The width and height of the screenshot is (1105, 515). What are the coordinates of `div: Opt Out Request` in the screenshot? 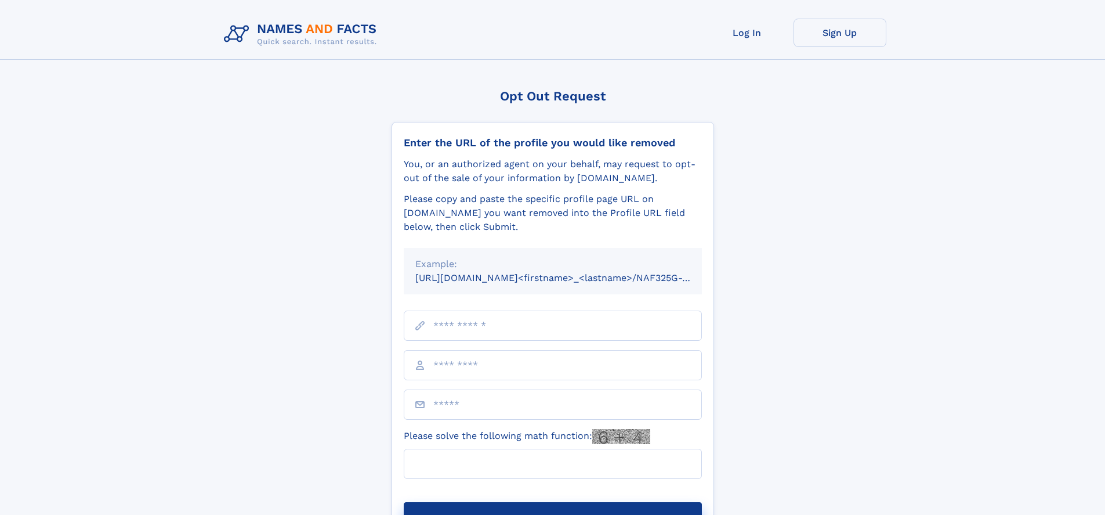 It's located at (553, 96).